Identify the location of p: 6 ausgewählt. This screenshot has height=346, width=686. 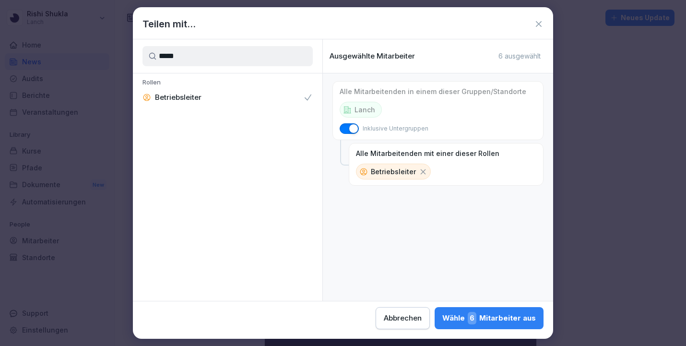
(519, 56).